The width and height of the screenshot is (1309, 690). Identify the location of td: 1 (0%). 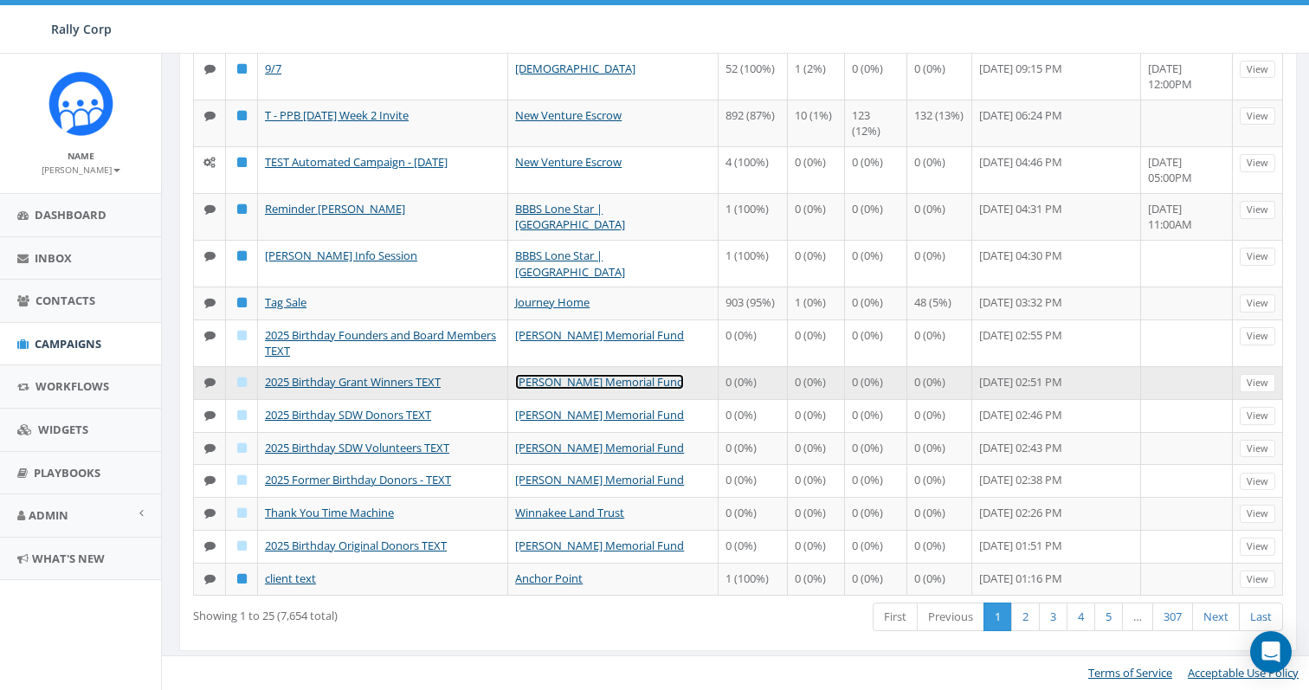
(816, 303).